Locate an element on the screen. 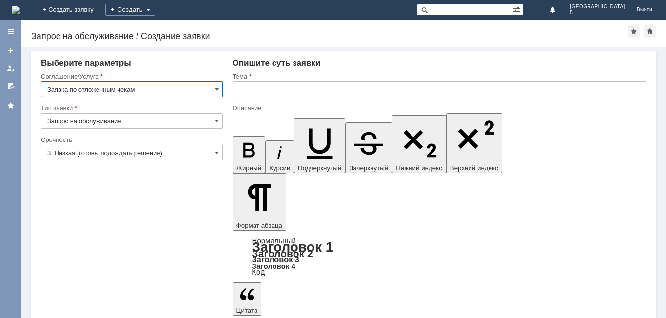 The image size is (666, 318). span: Цитата is located at coordinates (247, 310).